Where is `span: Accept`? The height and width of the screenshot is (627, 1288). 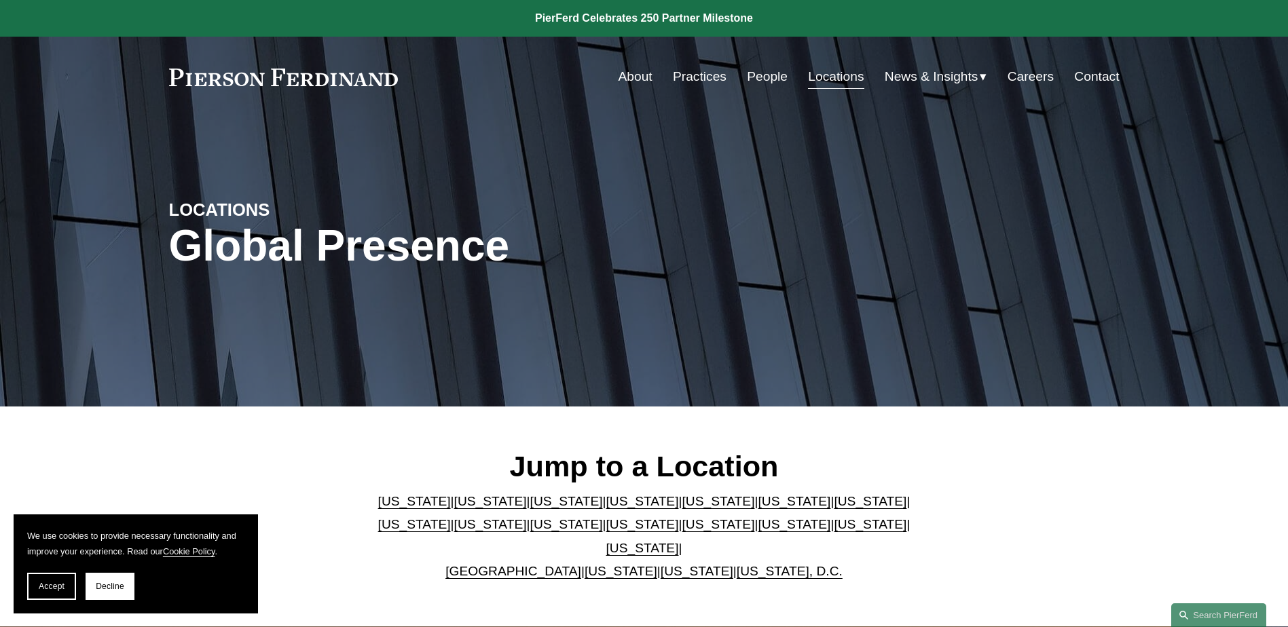 span: Accept is located at coordinates (52, 587).